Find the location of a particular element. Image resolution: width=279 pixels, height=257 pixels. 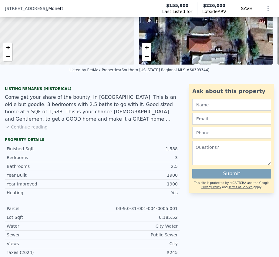

a: Terms of Service is located at coordinates (240, 187).